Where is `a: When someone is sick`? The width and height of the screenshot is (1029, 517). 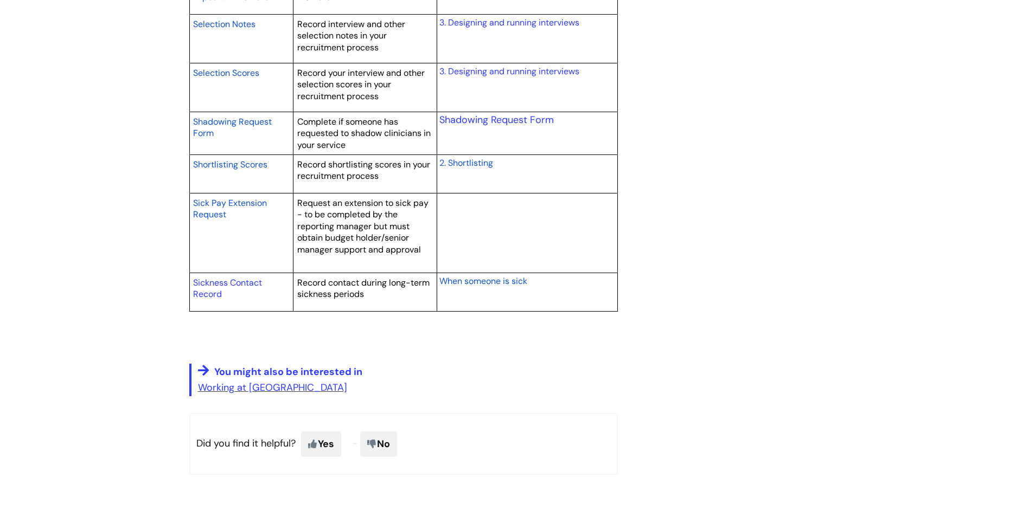
a: When someone is sick is located at coordinates (483, 281).